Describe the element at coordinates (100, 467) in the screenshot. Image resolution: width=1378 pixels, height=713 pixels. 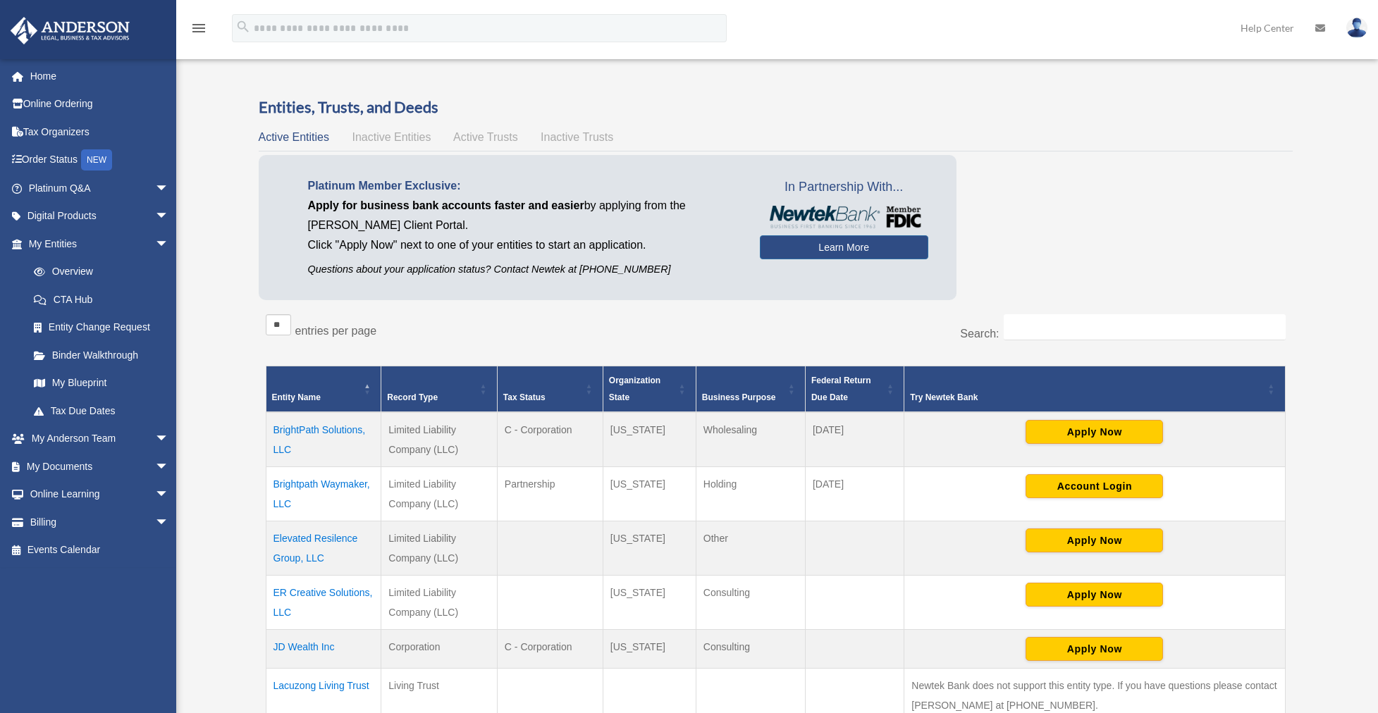
I see `a: My Documentsarrow_drop_down` at that location.